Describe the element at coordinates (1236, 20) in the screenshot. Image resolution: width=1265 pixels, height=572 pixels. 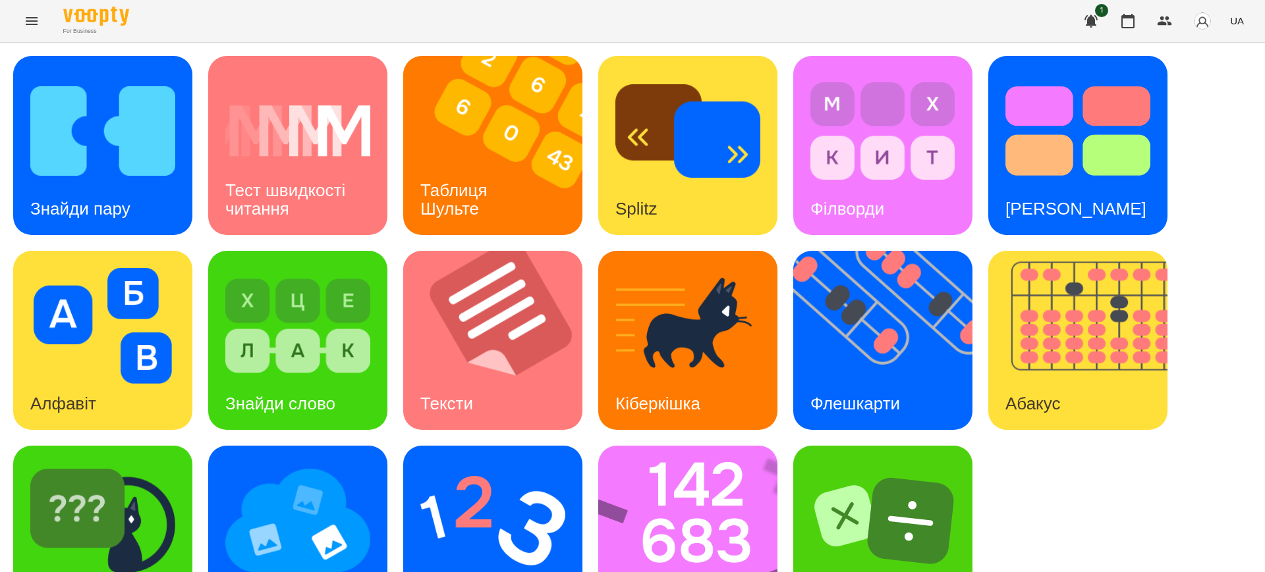
I see `span: UA` at that location.